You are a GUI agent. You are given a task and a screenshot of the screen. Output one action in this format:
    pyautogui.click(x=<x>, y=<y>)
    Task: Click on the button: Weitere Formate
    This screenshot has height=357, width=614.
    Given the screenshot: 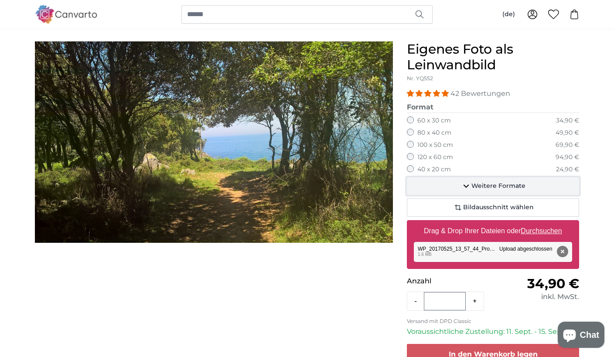 What is the action you would take?
    pyautogui.click(x=493, y=186)
    